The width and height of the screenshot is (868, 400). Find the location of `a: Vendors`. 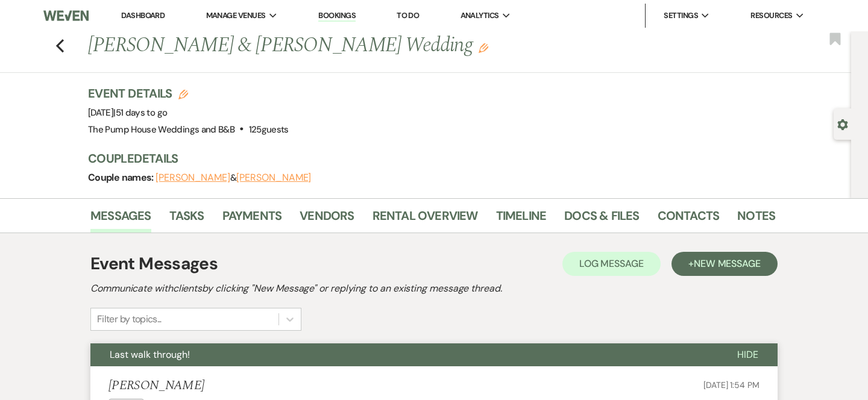

a: Vendors is located at coordinates (327, 219).